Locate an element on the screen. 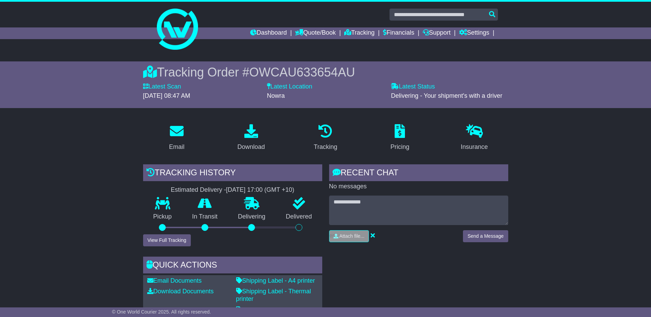 This screenshot has width=651, height=317. a: Pricing is located at coordinates (400, 138).